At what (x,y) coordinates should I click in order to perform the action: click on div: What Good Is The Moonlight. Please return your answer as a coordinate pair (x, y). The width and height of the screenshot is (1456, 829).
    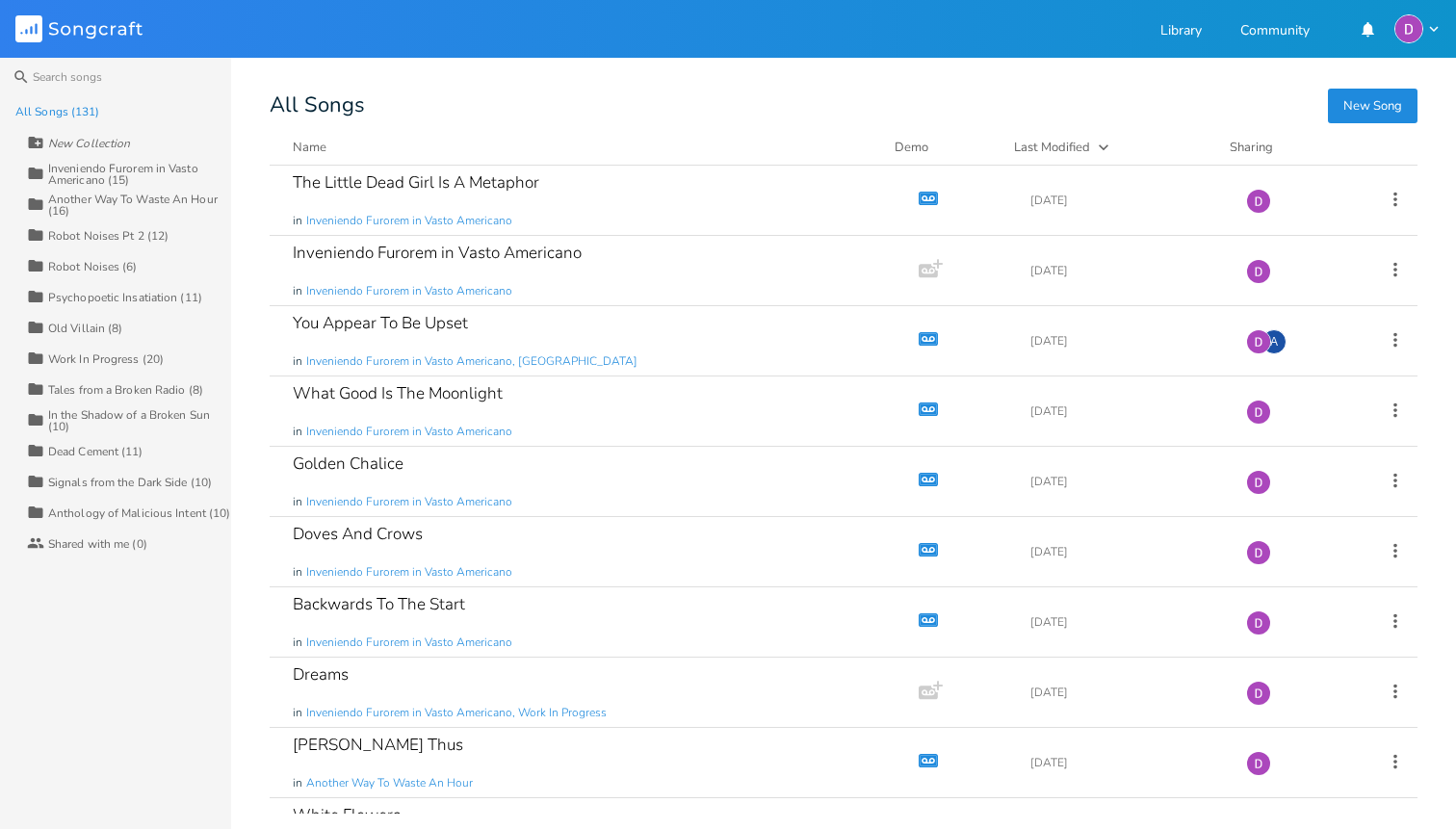
    Looking at the image, I should click on (398, 393).